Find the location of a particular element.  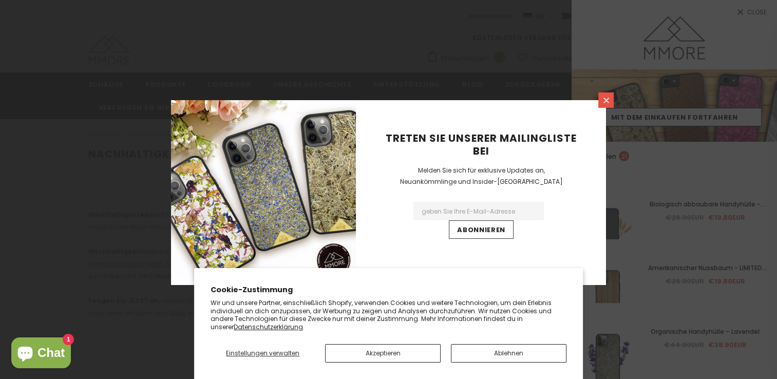

p: Wir und unsere Partner, einschließlich Shopify, verwenden Cookies und weitere Technologien, um de... is located at coordinates (388, 315).